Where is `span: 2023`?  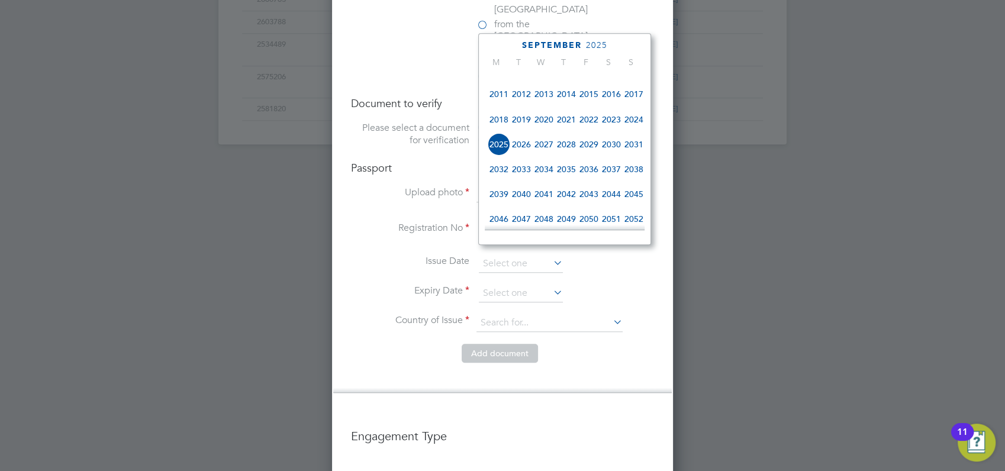
span: 2023 is located at coordinates (612, 120).